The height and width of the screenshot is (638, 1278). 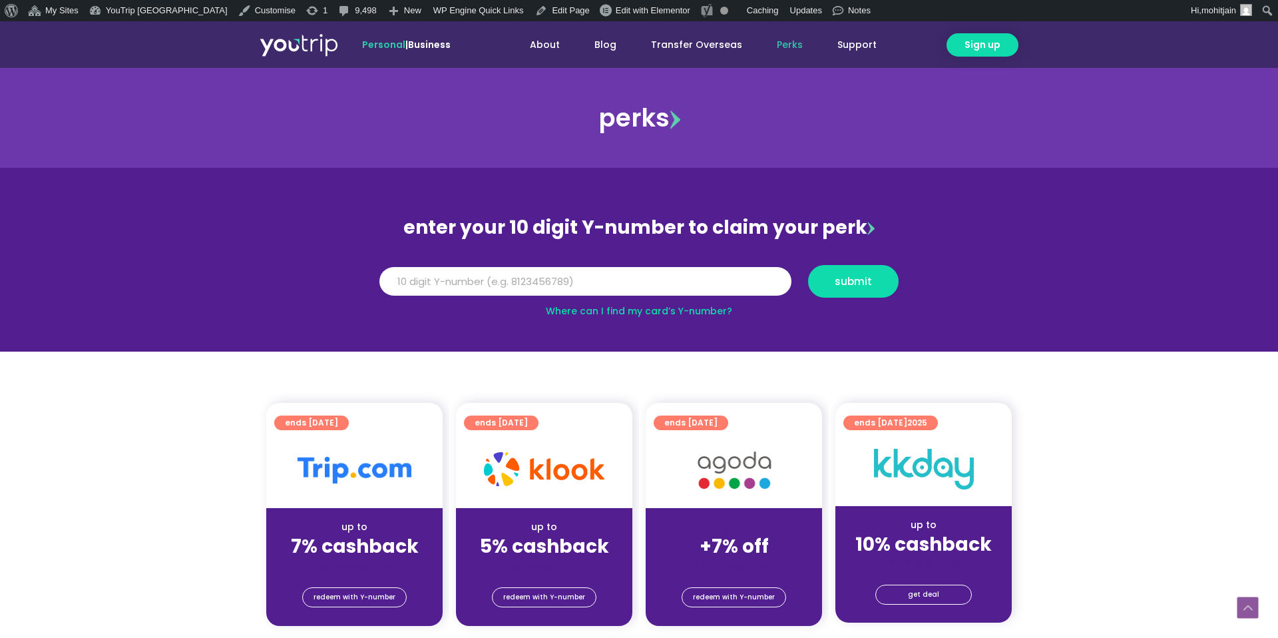 I want to click on strong: 10% cashback, so click(x=923, y=544).